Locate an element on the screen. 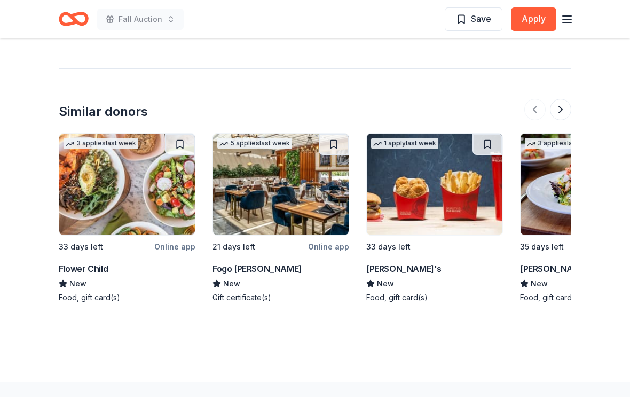 This screenshot has width=630, height=397. img: Image for Flower Child is located at coordinates (127, 185).